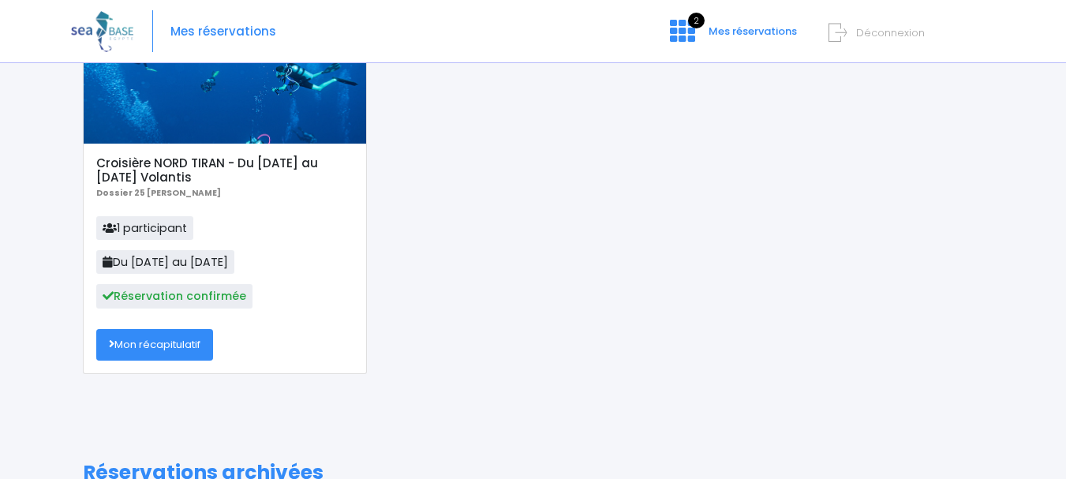 This screenshot has height=479, width=1066. What do you see at coordinates (890, 32) in the screenshot?
I see `span: Déconnexion` at bounding box center [890, 32].